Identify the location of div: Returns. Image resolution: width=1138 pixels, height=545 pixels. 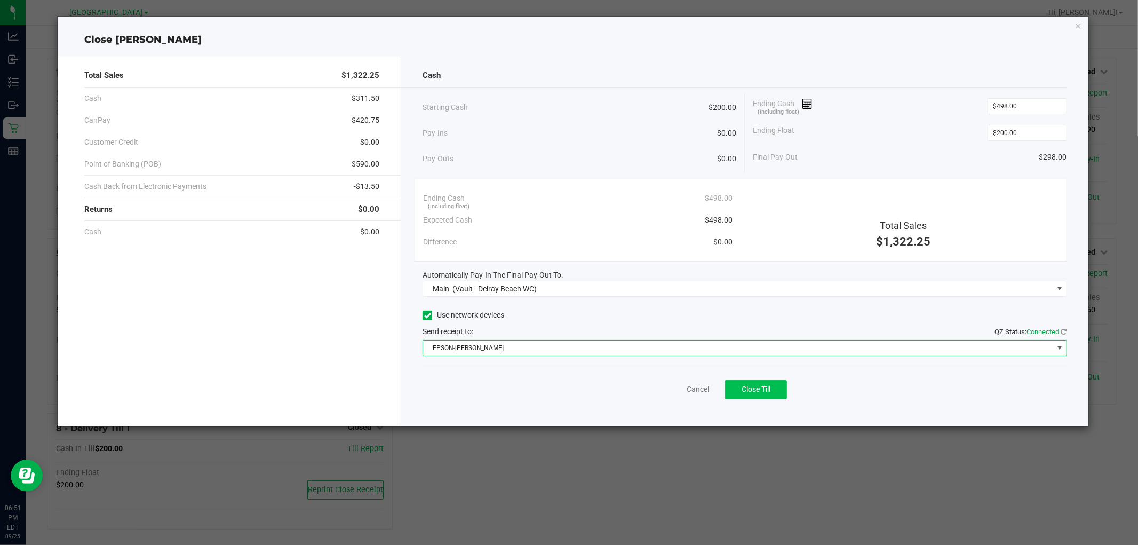
(232, 209).